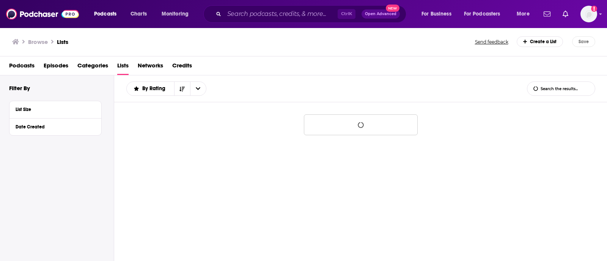 The image size is (607, 261). Describe the element at coordinates (123, 67) in the screenshot. I see `span: Lists` at that location.